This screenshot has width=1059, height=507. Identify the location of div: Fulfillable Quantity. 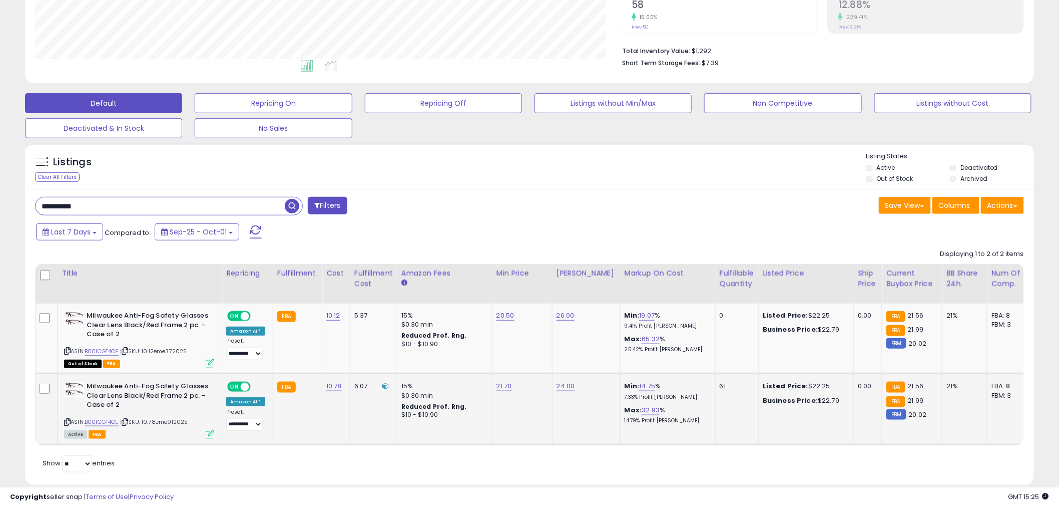
(737, 278).